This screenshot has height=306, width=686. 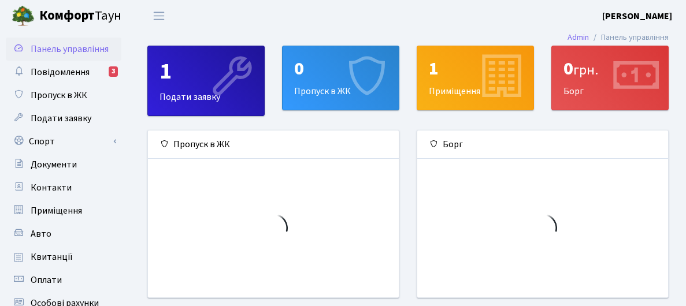 I want to click on div: Приміщення, so click(x=475, y=78).